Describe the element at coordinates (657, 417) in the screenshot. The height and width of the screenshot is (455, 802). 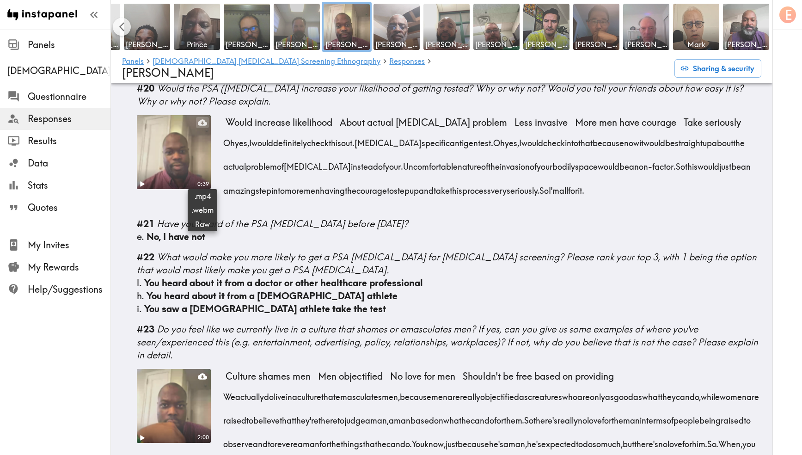
I see `span: terms` at that location.